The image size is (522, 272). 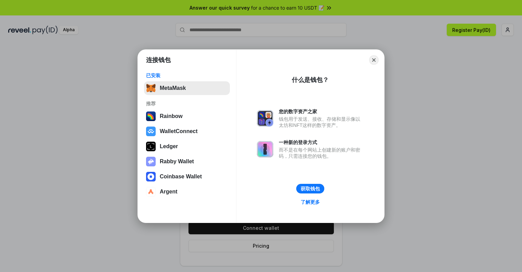 What do you see at coordinates (177, 161) in the screenshot?
I see `div: Rabby Wallet` at bounding box center [177, 161].